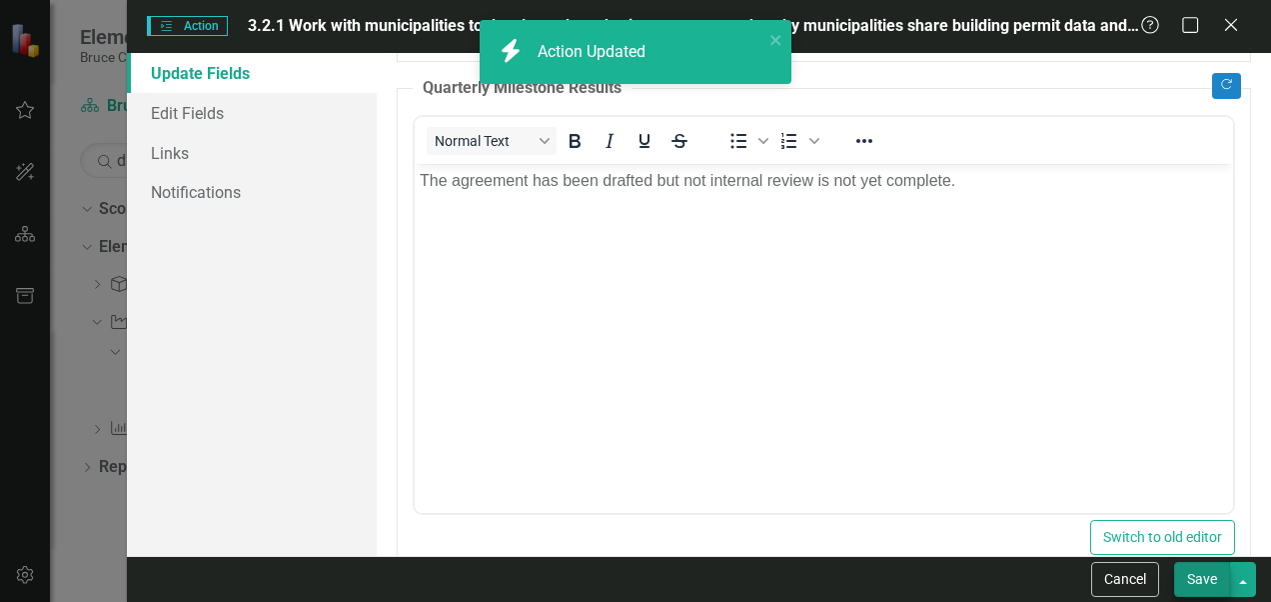 Image resolution: width=1271 pixels, height=602 pixels. I want to click on a: Edit Fields, so click(252, 113).